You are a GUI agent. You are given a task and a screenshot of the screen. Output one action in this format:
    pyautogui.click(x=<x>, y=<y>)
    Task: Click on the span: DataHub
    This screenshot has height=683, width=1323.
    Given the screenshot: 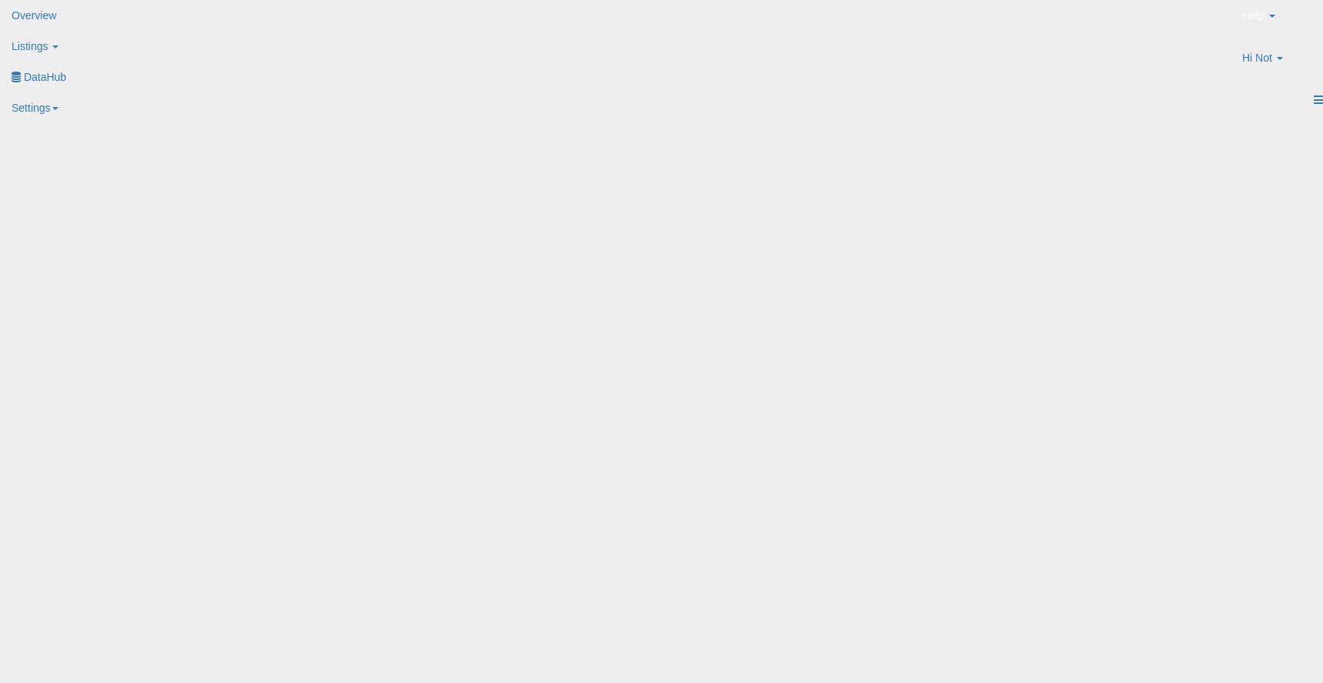 What is the action you would take?
    pyautogui.click(x=45, y=77)
    